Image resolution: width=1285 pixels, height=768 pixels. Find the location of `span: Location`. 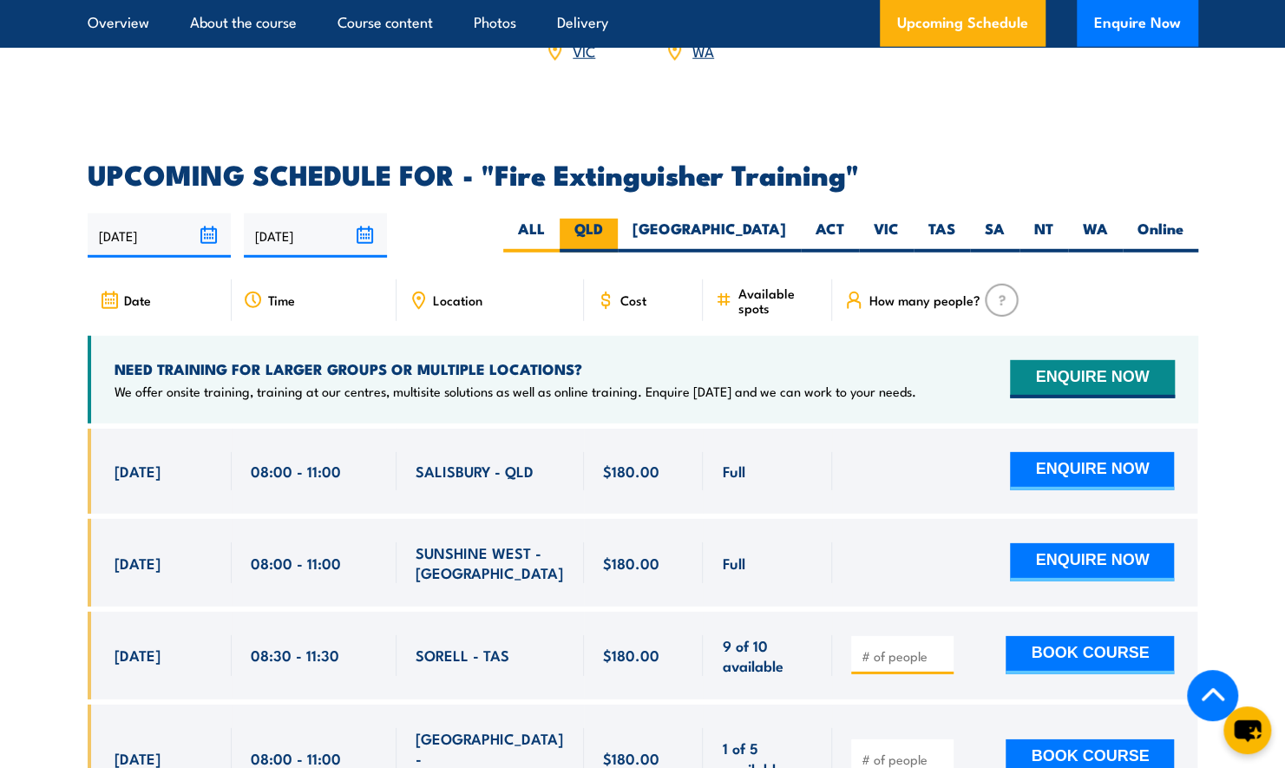

span: Location is located at coordinates (457, 299).